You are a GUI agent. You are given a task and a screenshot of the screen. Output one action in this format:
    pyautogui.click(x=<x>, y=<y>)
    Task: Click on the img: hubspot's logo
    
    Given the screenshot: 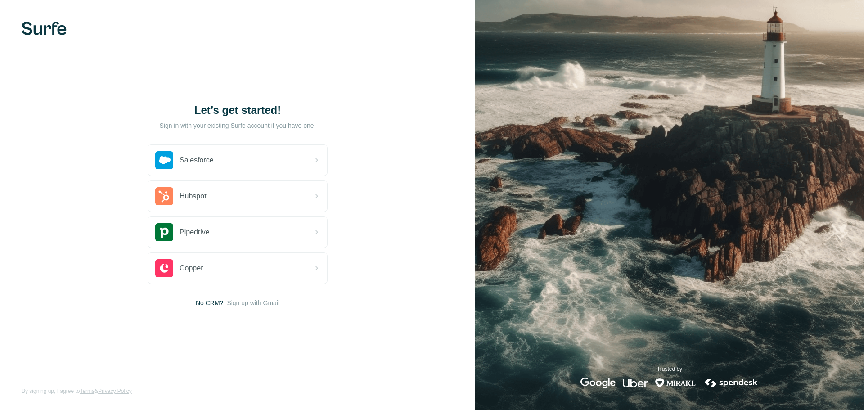 What is the action you would take?
    pyautogui.click(x=164, y=196)
    